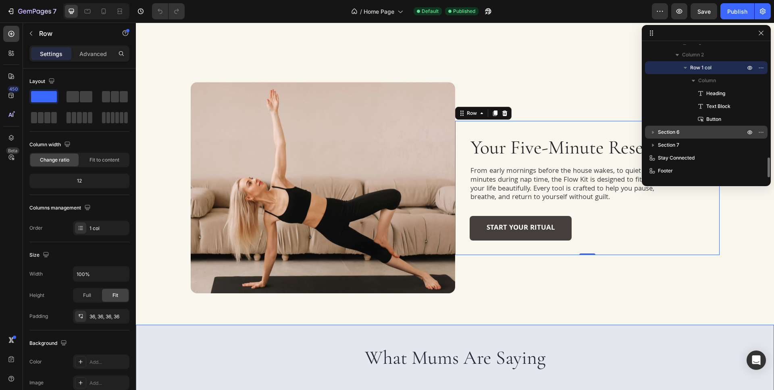 The width and height of the screenshot is (774, 390). What do you see at coordinates (452, 125) in the screenshot?
I see `h2: Your Five-Minute Reset` at bounding box center [452, 125].